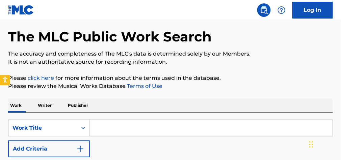  I want to click on p: Publisher, so click(78, 106).